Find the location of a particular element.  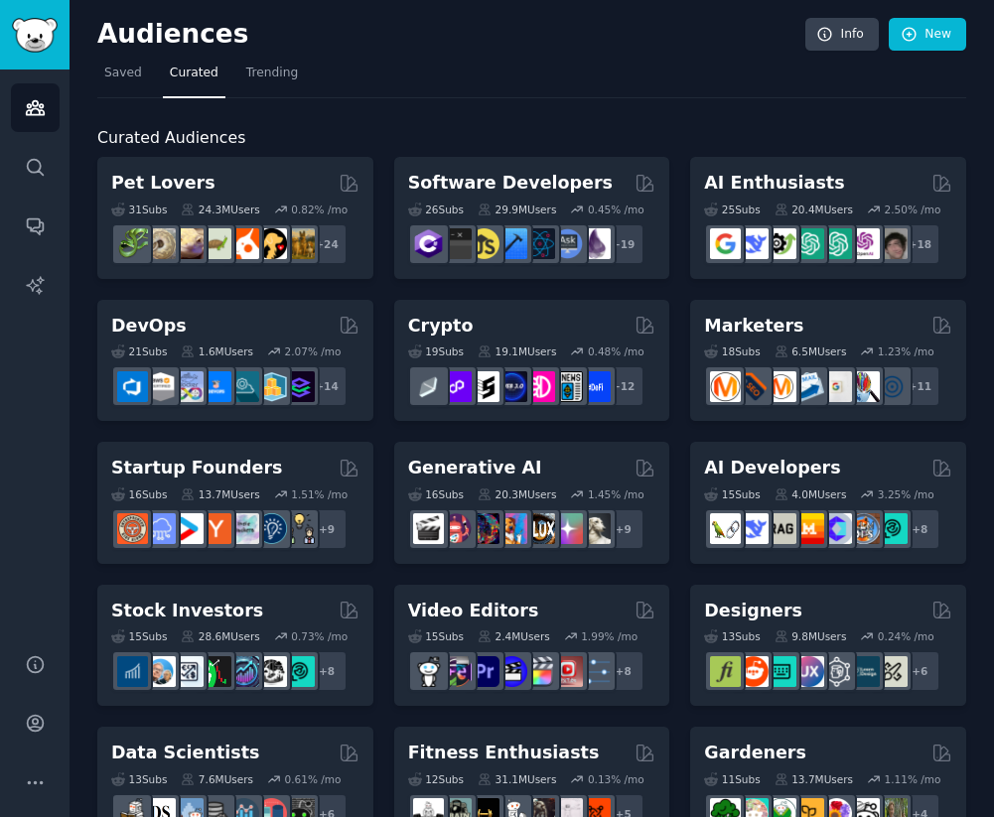

span: Curated is located at coordinates (194, 74).